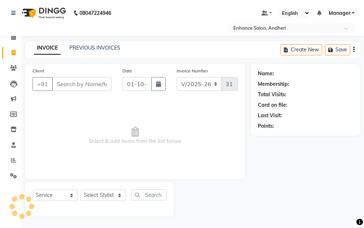  Describe the element at coordinates (38, 71) in the screenshot. I see `label: Client` at that location.